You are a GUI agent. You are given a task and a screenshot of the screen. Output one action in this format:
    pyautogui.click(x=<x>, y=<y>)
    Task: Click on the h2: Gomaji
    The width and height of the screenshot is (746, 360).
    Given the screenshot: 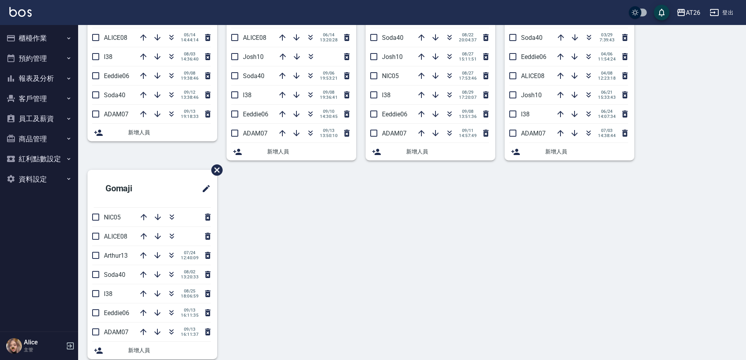 What is the action you would take?
    pyautogui.click(x=132, y=189)
    